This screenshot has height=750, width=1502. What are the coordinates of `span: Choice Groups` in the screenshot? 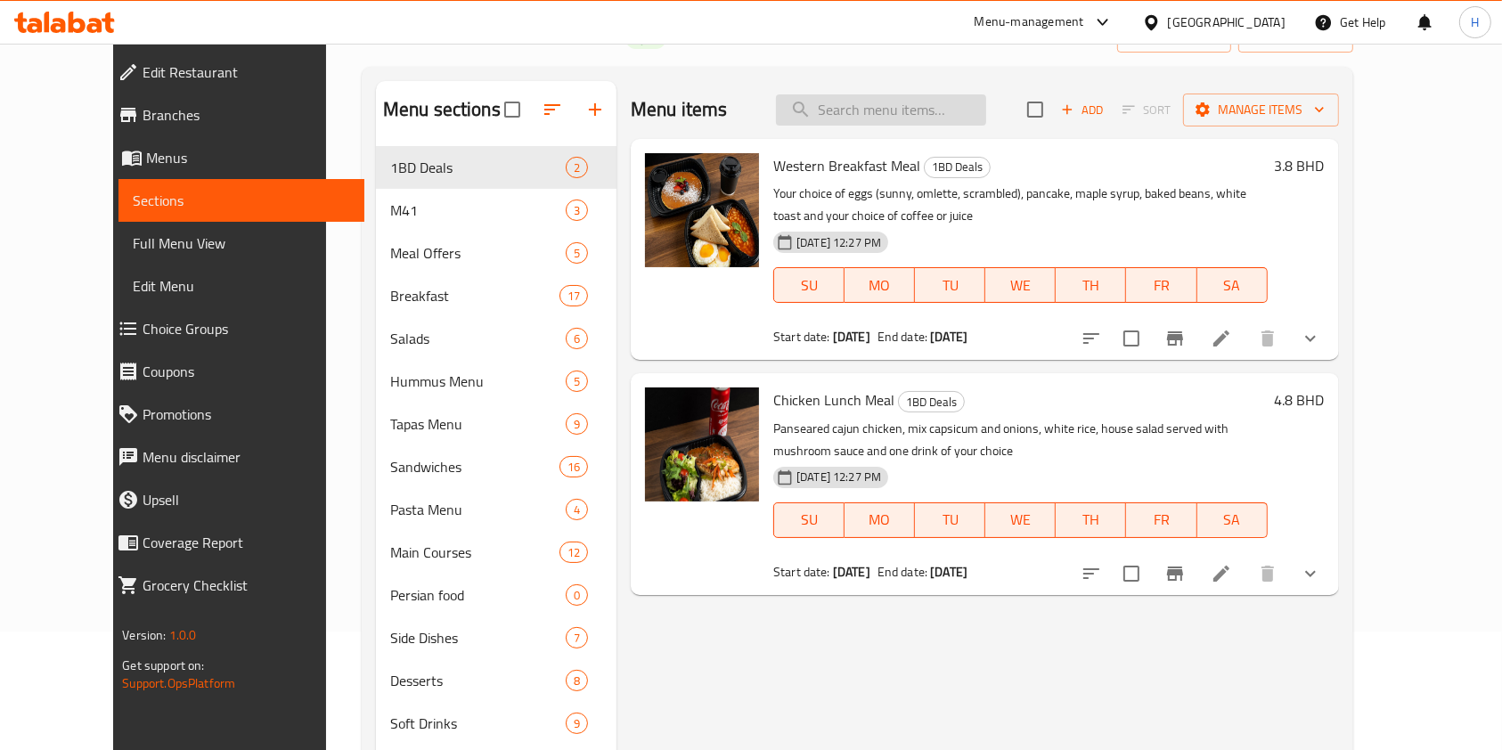 It's located at (246, 329).